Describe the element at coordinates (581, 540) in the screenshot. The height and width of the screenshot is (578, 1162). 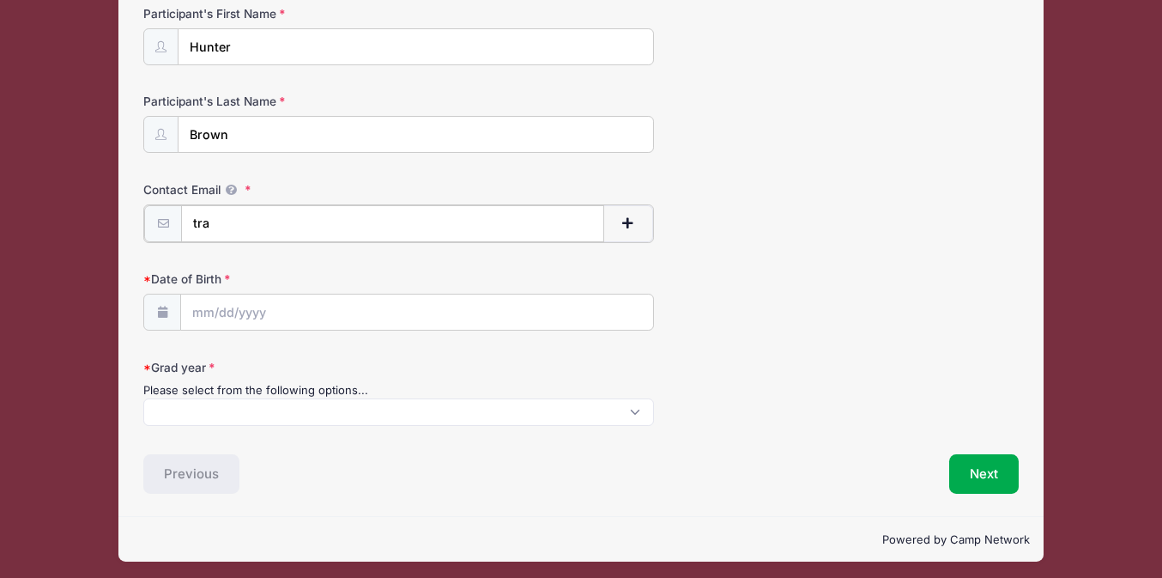
I see `p: Powered by Camp Network` at that location.